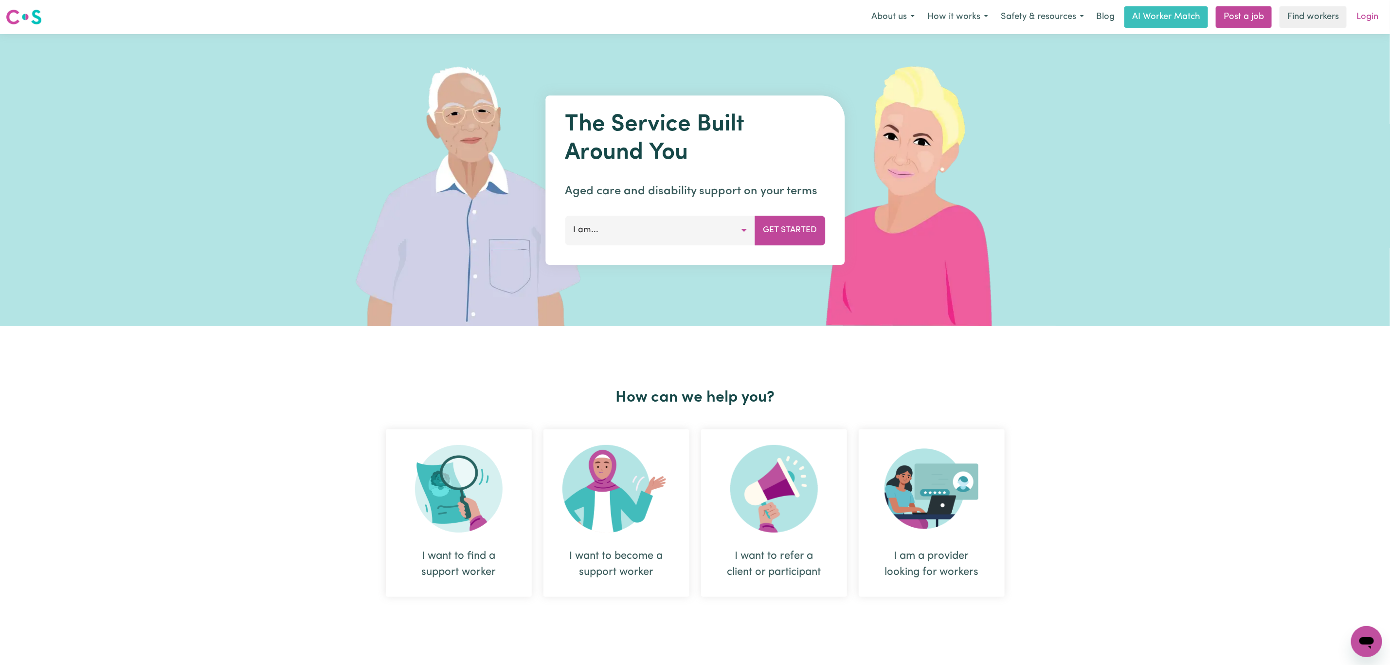  I want to click on img: Search, so click(459, 489).